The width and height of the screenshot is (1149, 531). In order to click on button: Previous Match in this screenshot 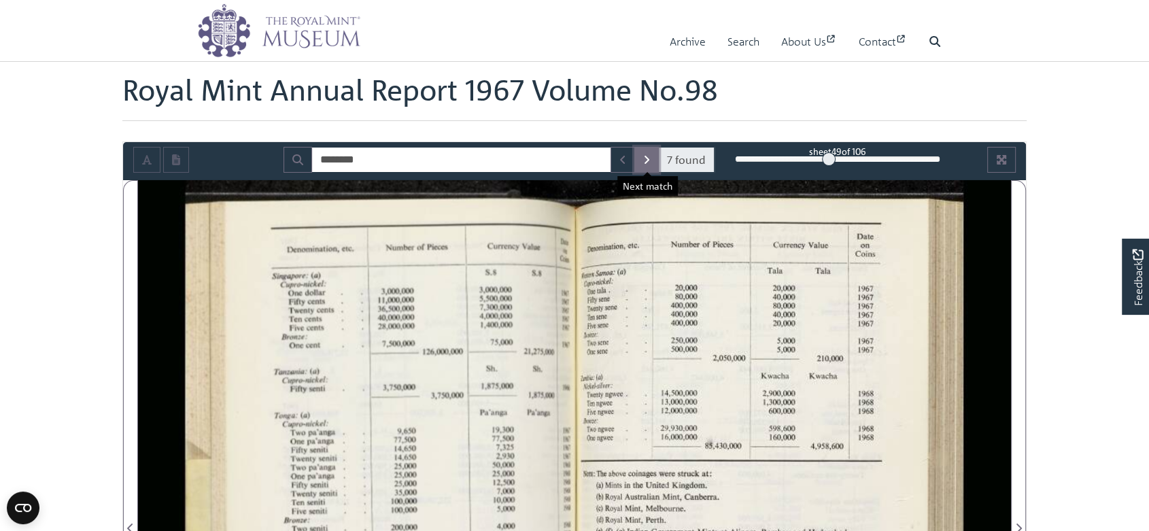, I will do `click(623, 160)`.